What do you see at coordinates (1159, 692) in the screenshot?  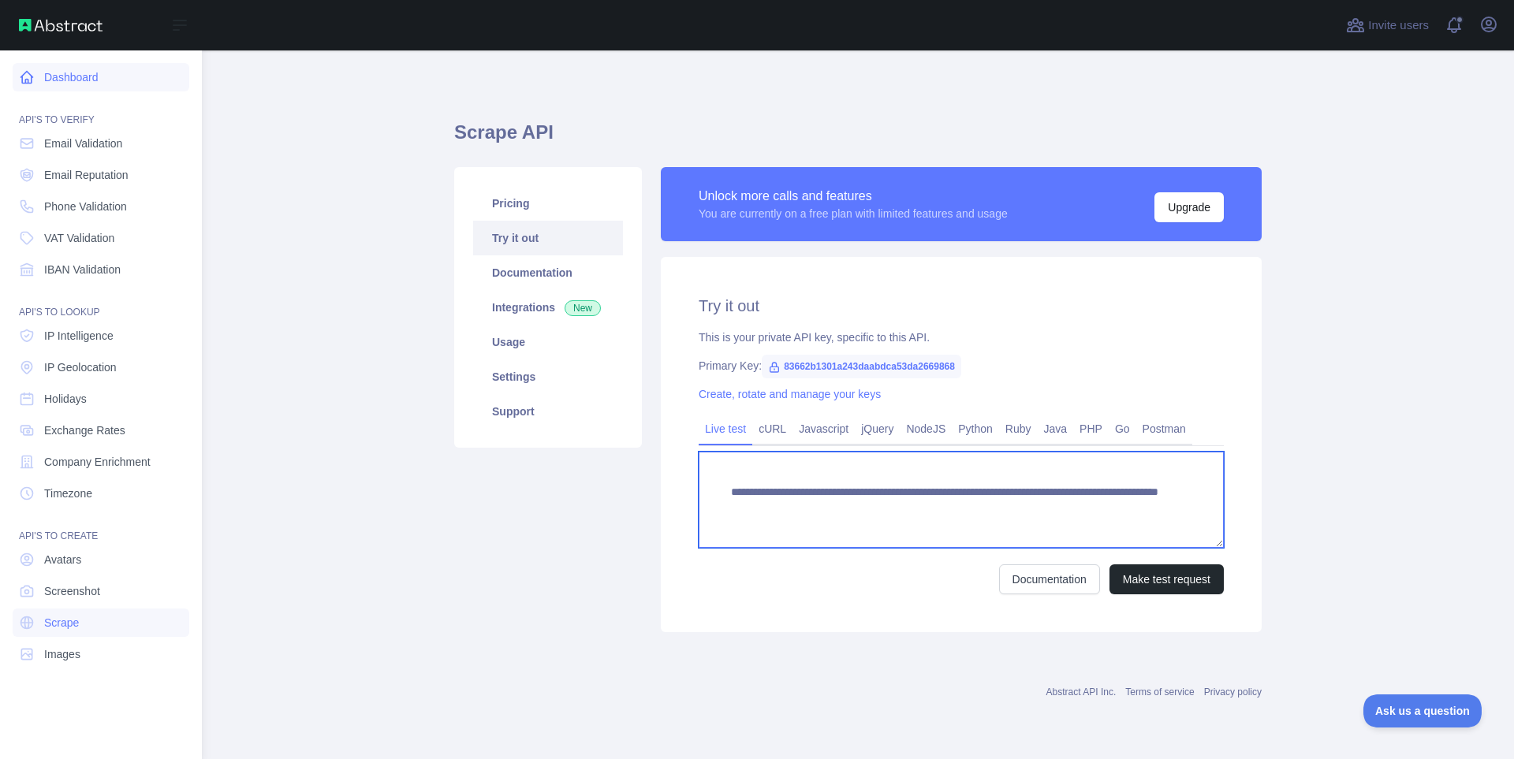 I see `a: Terms of service` at bounding box center [1159, 692].